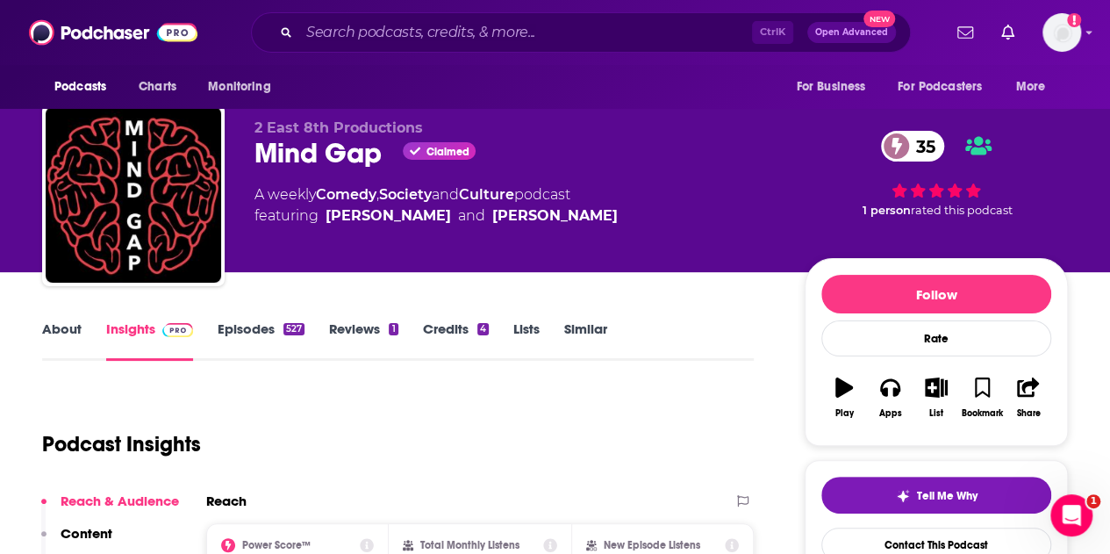 The width and height of the screenshot is (1110, 554). What do you see at coordinates (483, 329) in the screenshot?
I see `div: 4` at bounding box center [483, 329].